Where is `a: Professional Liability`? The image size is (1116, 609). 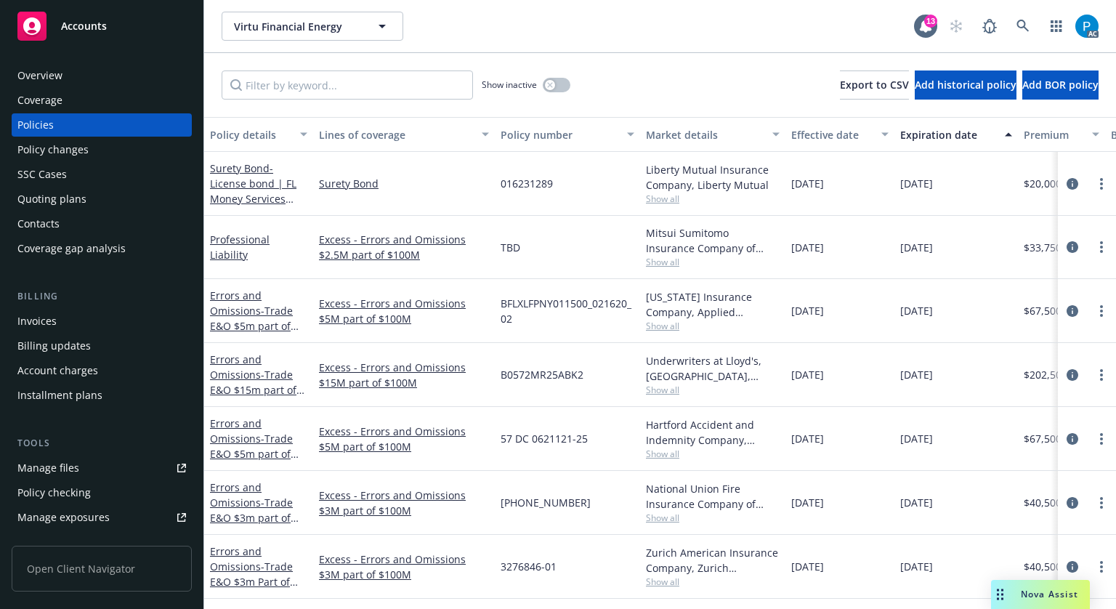
a: Professional Liability is located at coordinates (240, 247).